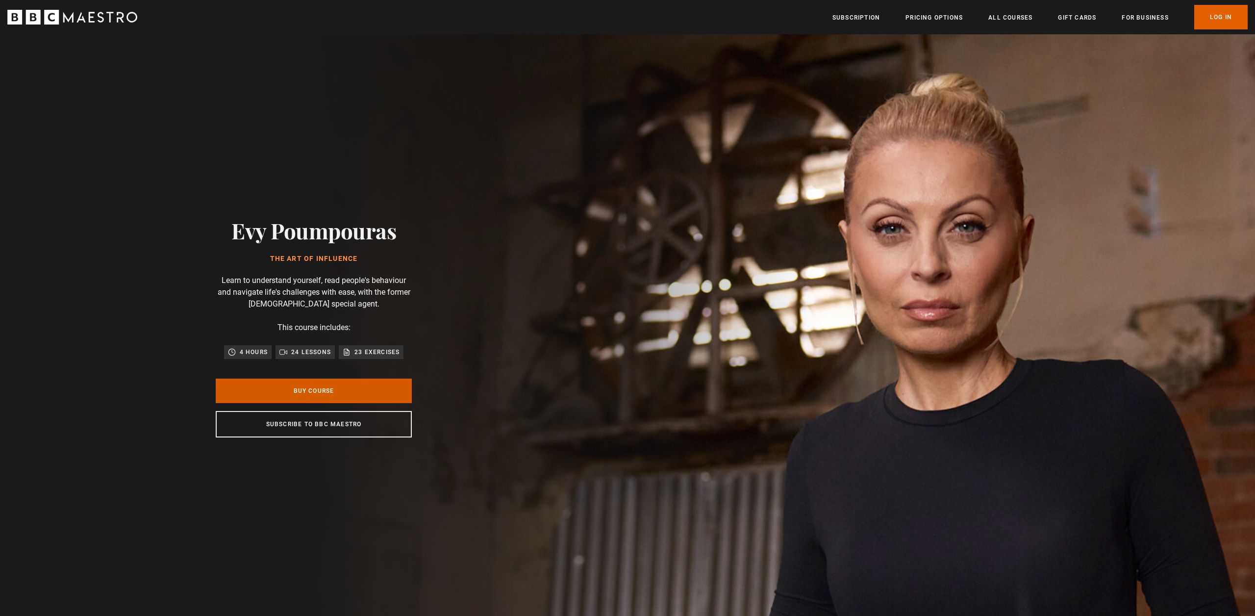 This screenshot has width=1255, height=616. What do you see at coordinates (314, 292) in the screenshot?
I see `p: Learn to understand yourself, read people's behaviour and navigate life's challenges with ease, w...` at bounding box center [314, 292].